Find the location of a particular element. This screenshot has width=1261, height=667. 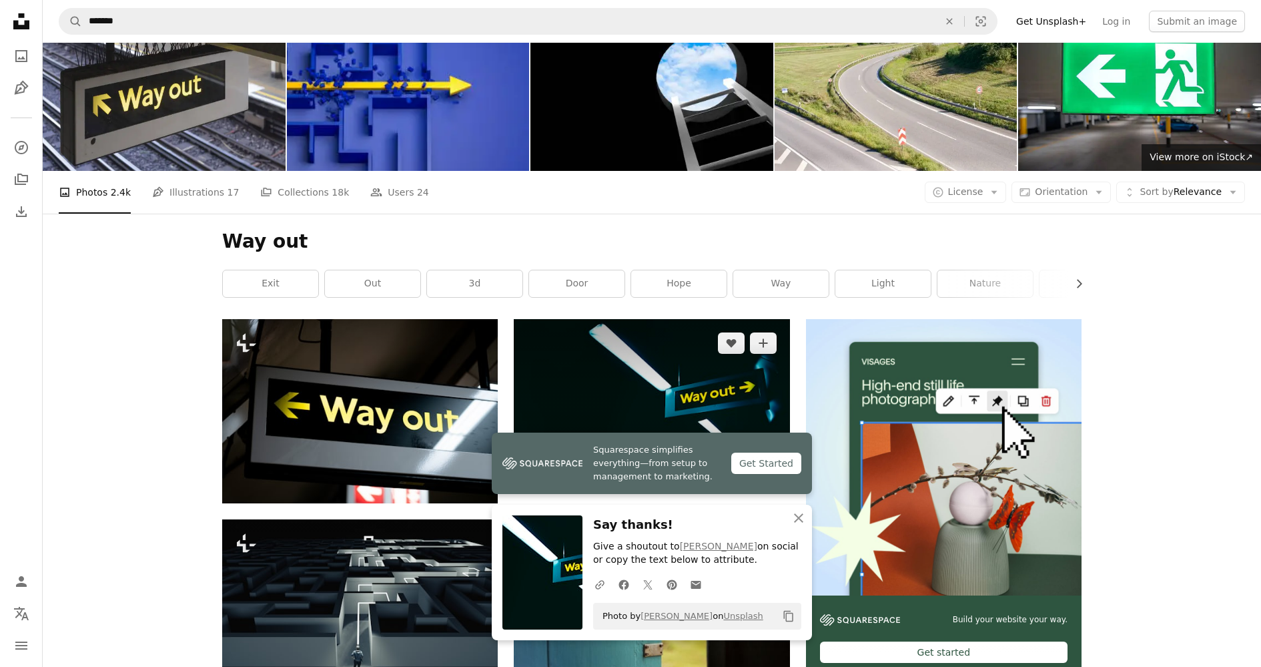

img: Green, illuminated exit sign inside empty public underground parking lot. Wide angle view, shallo... is located at coordinates (1140, 90).